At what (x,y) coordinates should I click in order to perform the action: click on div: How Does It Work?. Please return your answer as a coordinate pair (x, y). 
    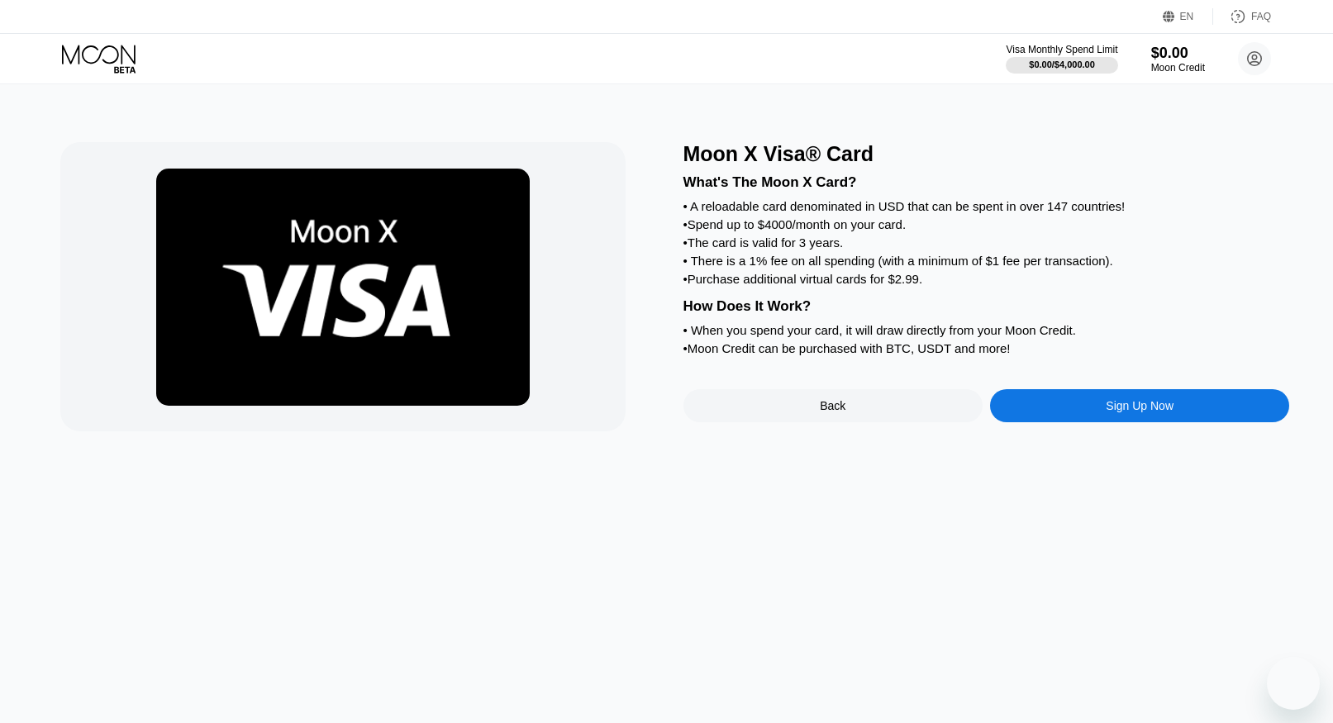
    Looking at the image, I should click on (987, 307).